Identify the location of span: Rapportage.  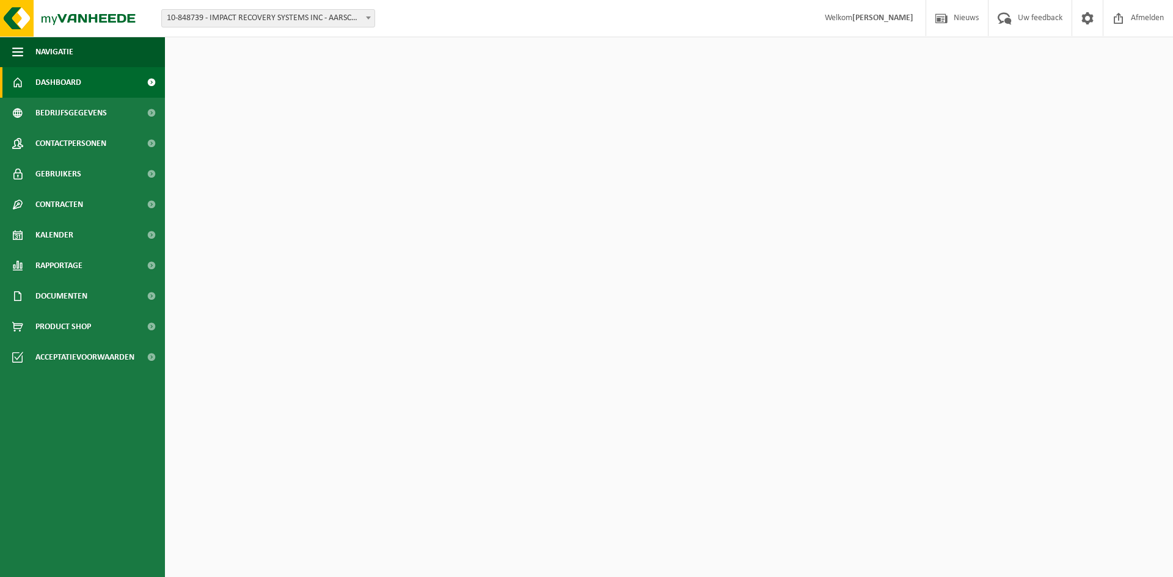
(59, 266).